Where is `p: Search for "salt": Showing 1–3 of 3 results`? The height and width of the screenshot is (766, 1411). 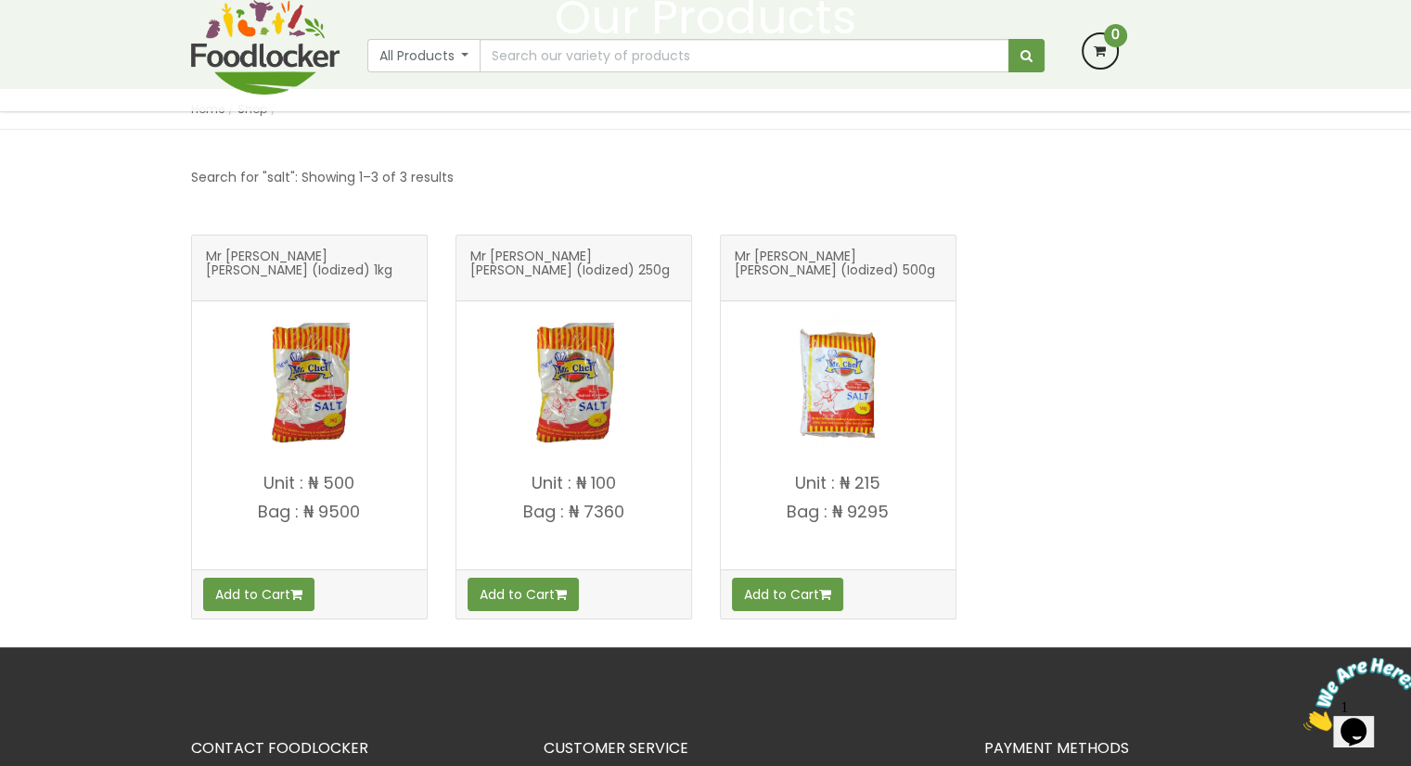
p: Search for "salt": Showing 1–3 of 3 results is located at coordinates (322, 177).